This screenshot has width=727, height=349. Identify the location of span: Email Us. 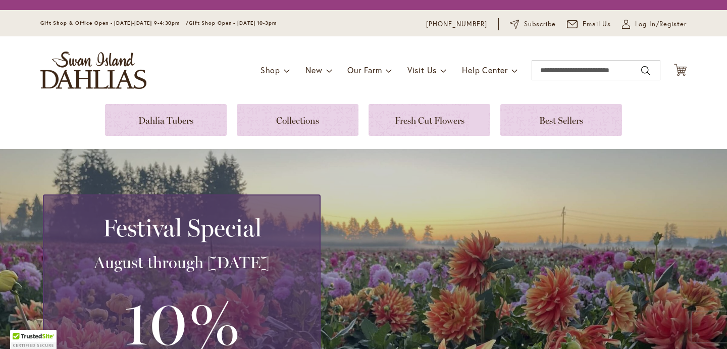
(597, 24).